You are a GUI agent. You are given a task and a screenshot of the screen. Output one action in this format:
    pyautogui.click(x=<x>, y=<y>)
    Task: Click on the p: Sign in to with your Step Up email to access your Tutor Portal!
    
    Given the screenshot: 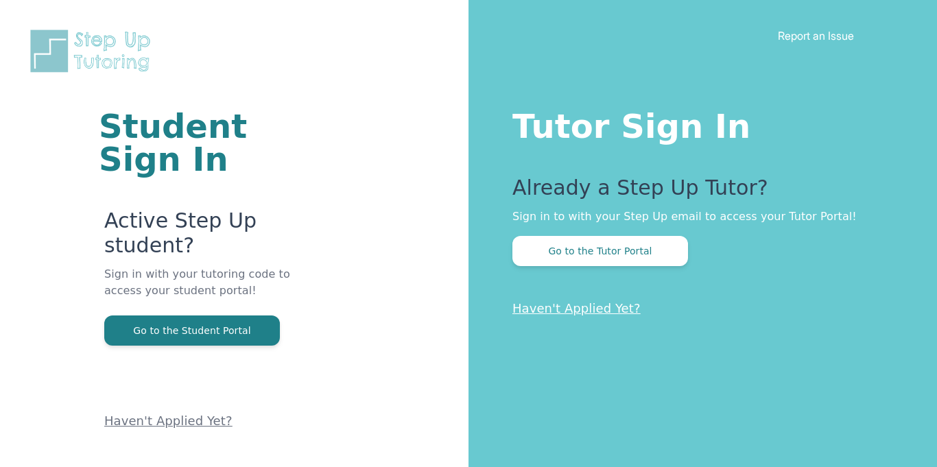 What is the action you would take?
    pyautogui.click(x=697, y=217)
    